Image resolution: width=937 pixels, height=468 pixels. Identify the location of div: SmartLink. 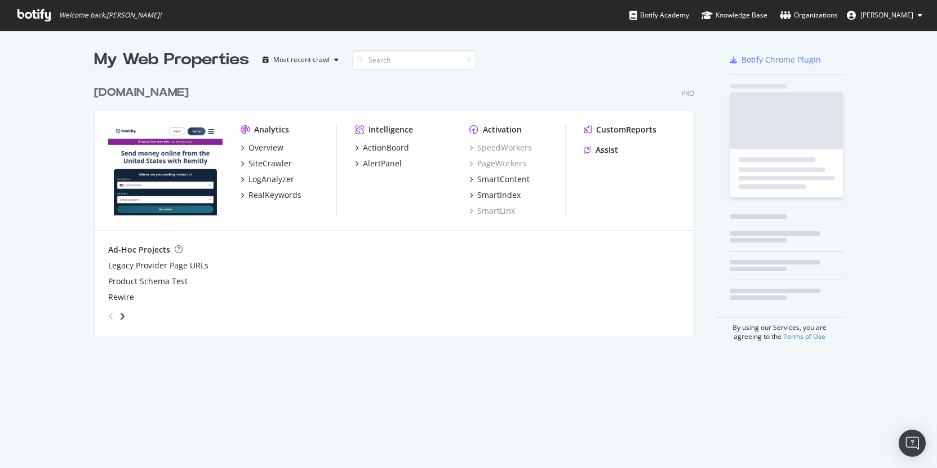
(492, 211).